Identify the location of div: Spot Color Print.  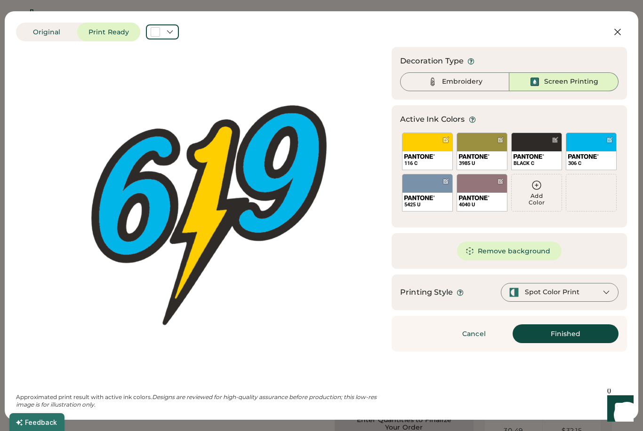
(552, 293).